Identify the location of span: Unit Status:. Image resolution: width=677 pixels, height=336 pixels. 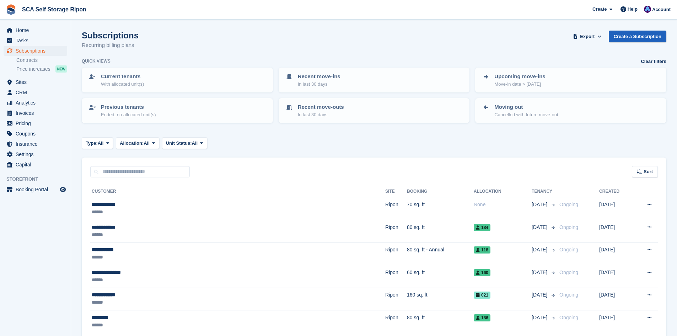
(179, 143).